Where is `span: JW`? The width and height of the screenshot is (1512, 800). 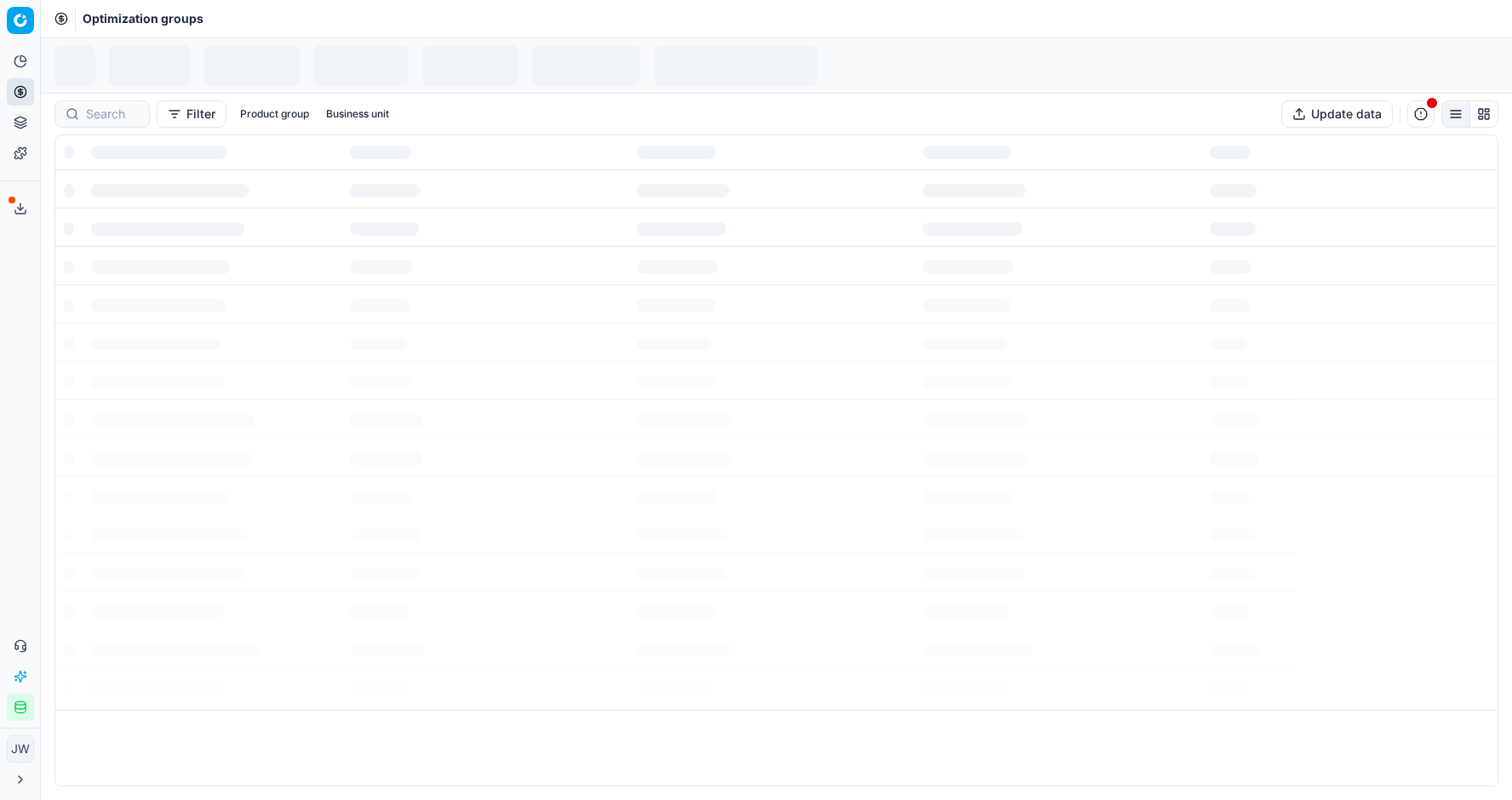 span: JW is located at coordinates (21, 749).